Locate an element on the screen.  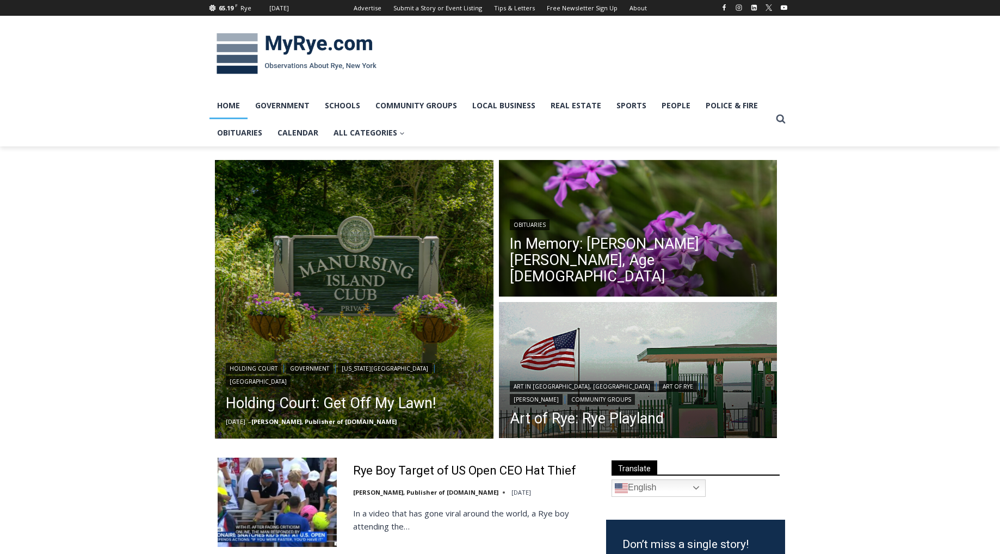
span: F is located at coordinates (236, 5).